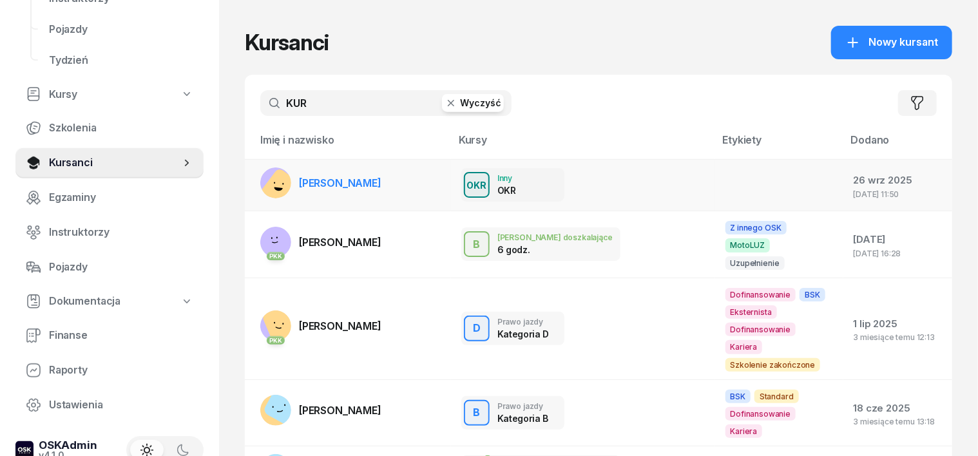  What do you see at coordinates (756, 227) in the screenshot?
I see `span: Z innego OSK` at bounding box center [756, 227].